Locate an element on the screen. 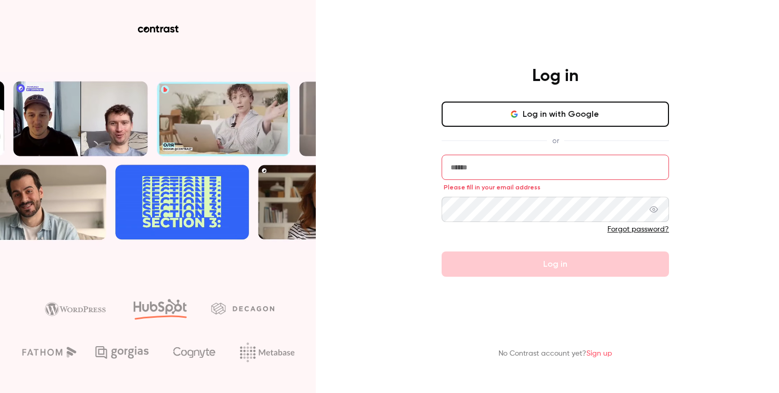 The image size is (779, 393). p: No Contrast account yet? is located at coordinates (556, 354).